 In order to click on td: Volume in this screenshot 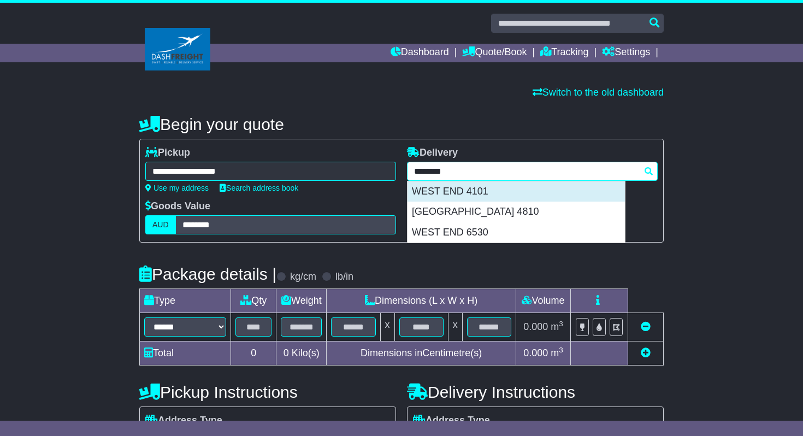, I will do `click(543, 301)`.